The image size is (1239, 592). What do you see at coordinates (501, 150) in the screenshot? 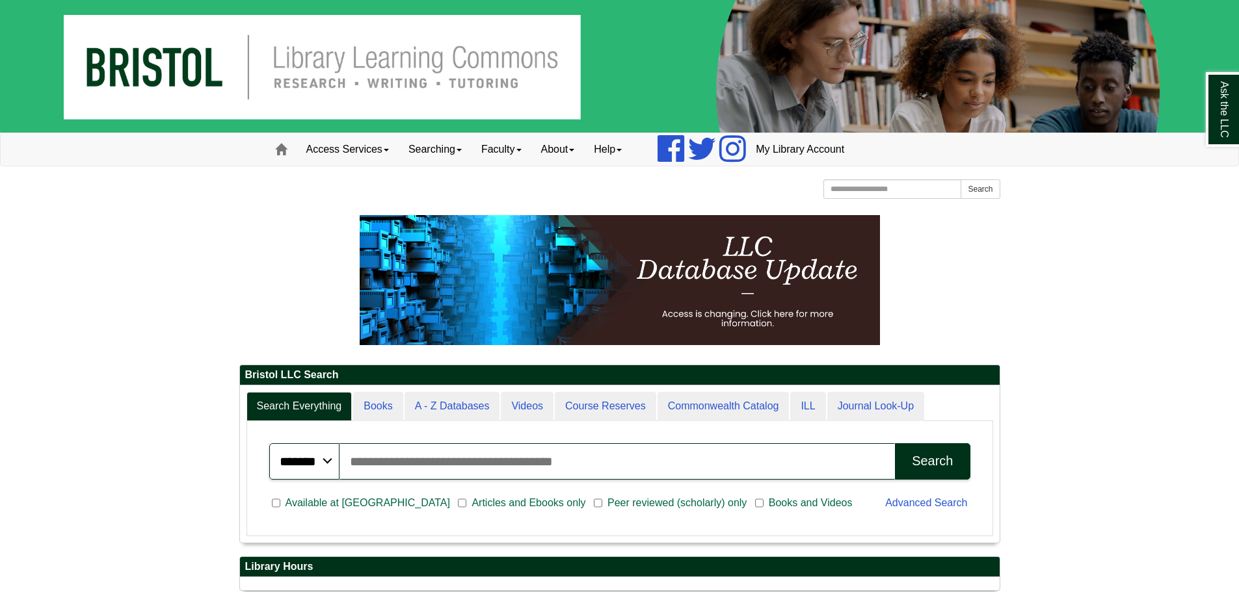
I see `a: Faculty` at bounding box center [501, 150].